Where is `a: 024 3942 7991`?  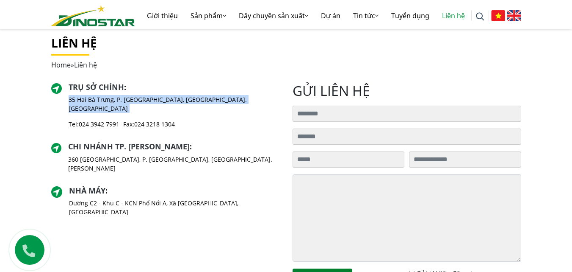
a: 024 3942 7991 is located at coordinates (99, 124).